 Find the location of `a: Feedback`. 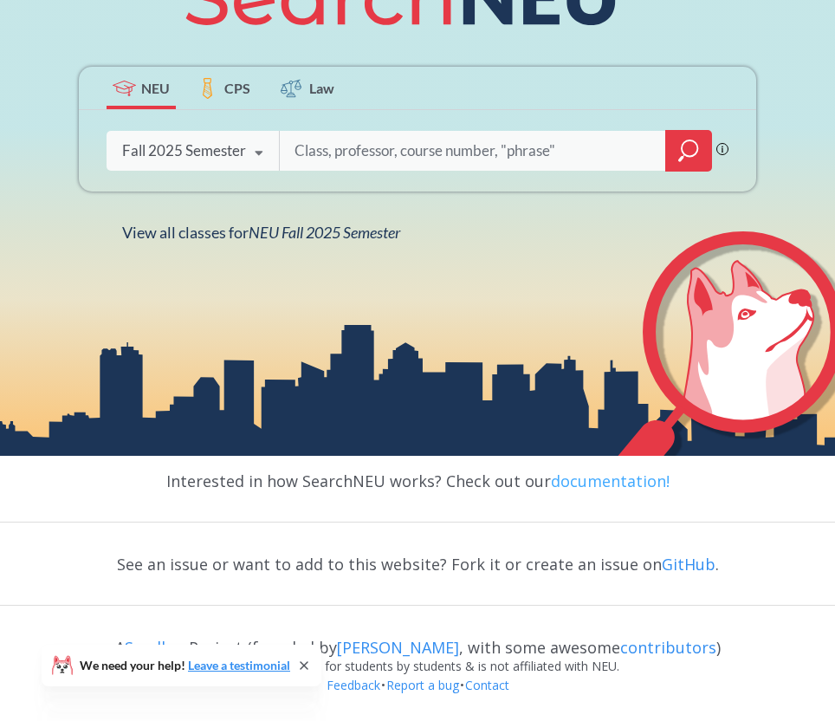

a: Feedback is located at coordinates (353, 684).